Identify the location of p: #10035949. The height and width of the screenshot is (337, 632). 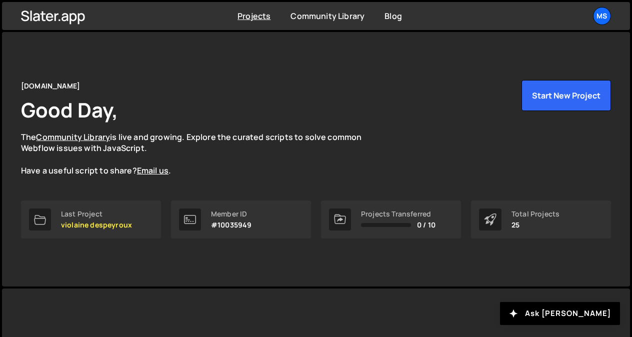
(231, 225).